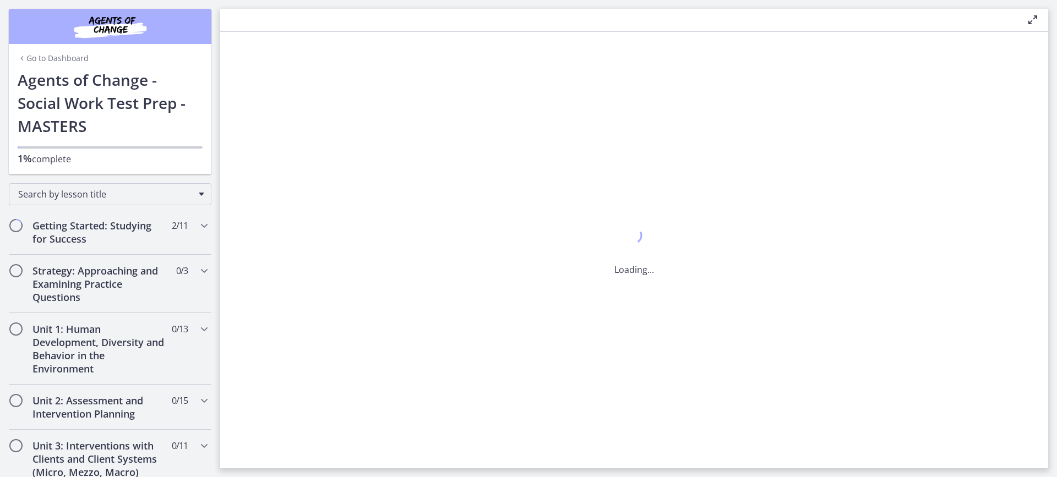 The width and height of the screenshot is (1057, 477). What do you see at coordinates (110, 103) in the screenshot?
I see `h1: Agents of Change - Social Work Test Prep - MASTERS` at bounding box center [110, 103].